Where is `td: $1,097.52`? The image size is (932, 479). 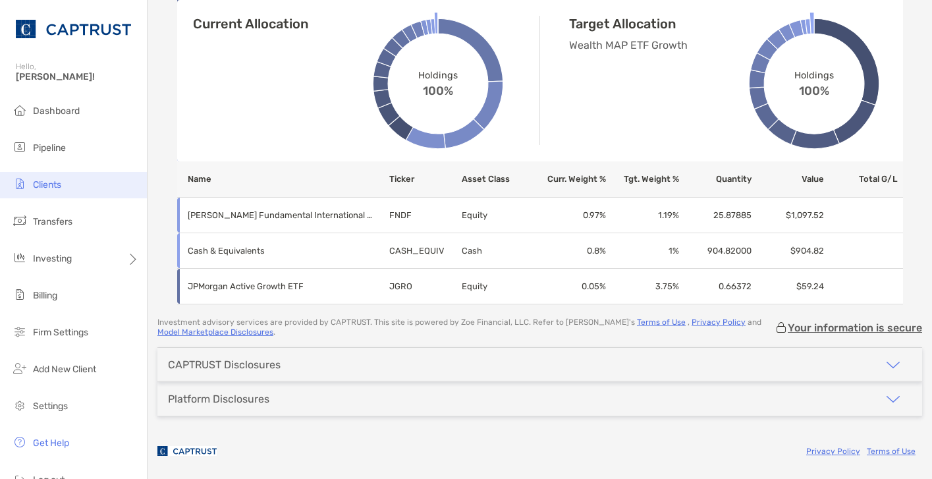
td: $1,097.52 is located at coordinates (788, 215).